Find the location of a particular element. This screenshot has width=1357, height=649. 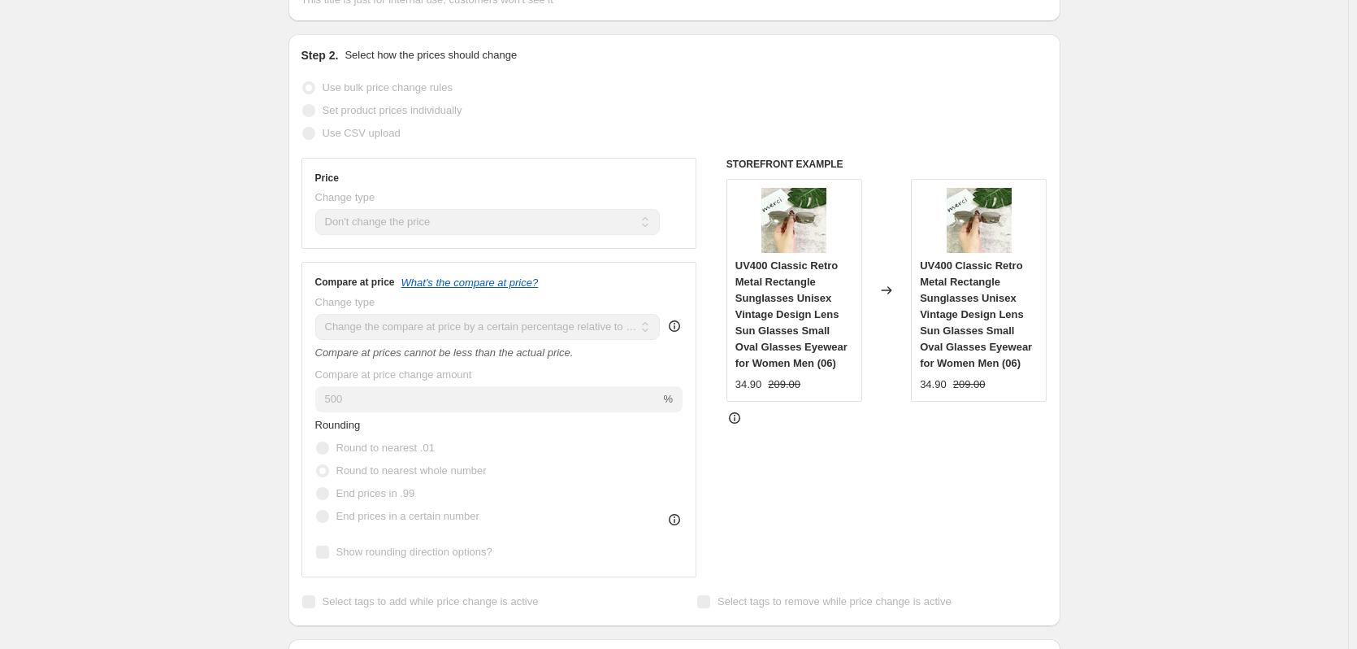

span: Compare at price change amount is located at coordinates (393, 374).